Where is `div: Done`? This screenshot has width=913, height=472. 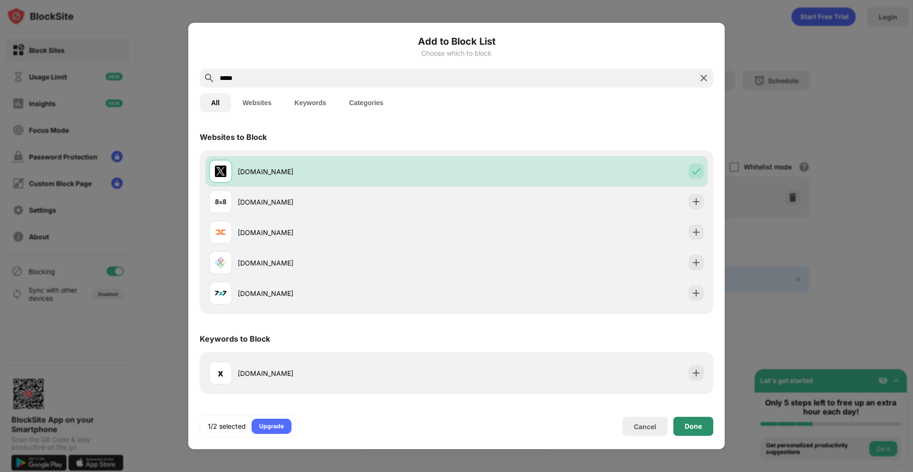
div: Done is located at coordinates (693, 426).